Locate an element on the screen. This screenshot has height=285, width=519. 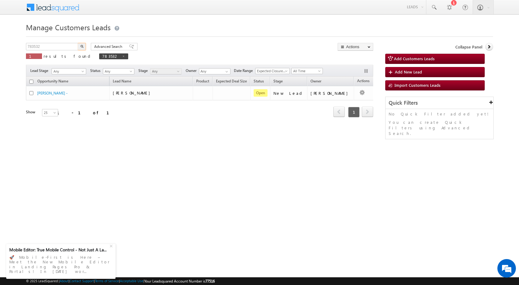
input: Type to Search is located at coordinates (215, 71).